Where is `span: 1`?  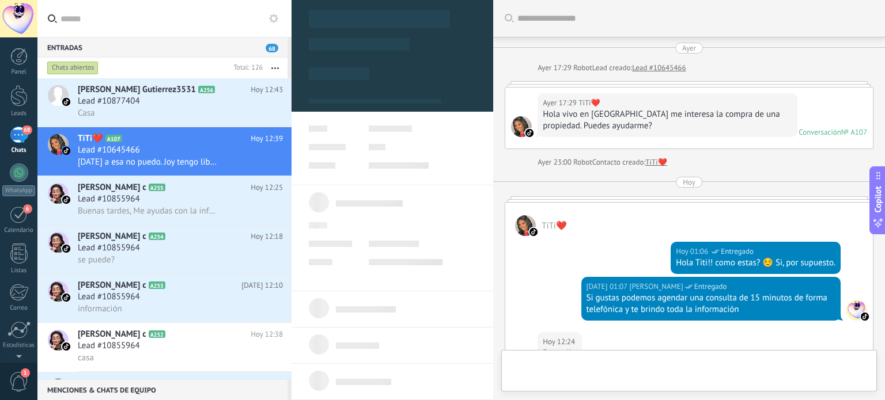 span: 1 is located at coordinates (25, 373).